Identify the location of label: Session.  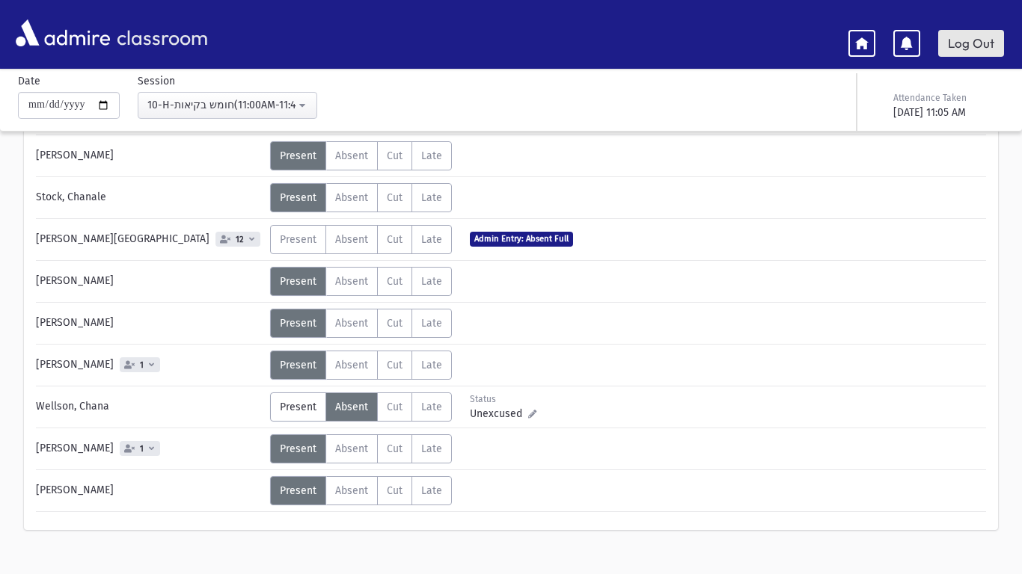
(156, 81).